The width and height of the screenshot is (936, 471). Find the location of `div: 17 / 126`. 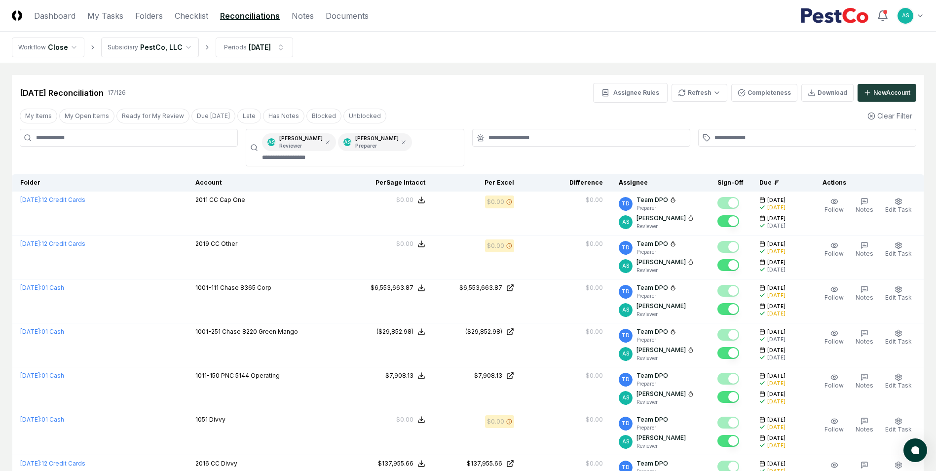

div: 17 / 126 is located at coordinates (116, 93).